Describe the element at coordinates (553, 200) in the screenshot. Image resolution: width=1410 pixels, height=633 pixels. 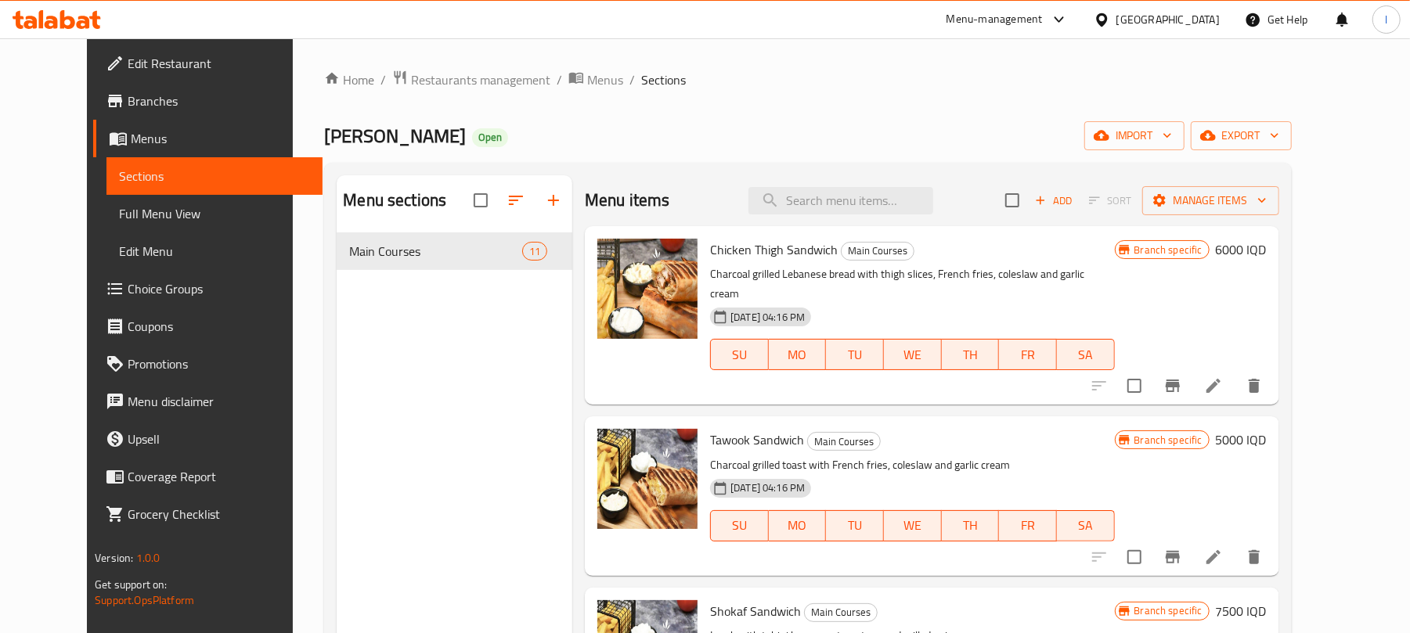
I see `button: Add section` at that location.